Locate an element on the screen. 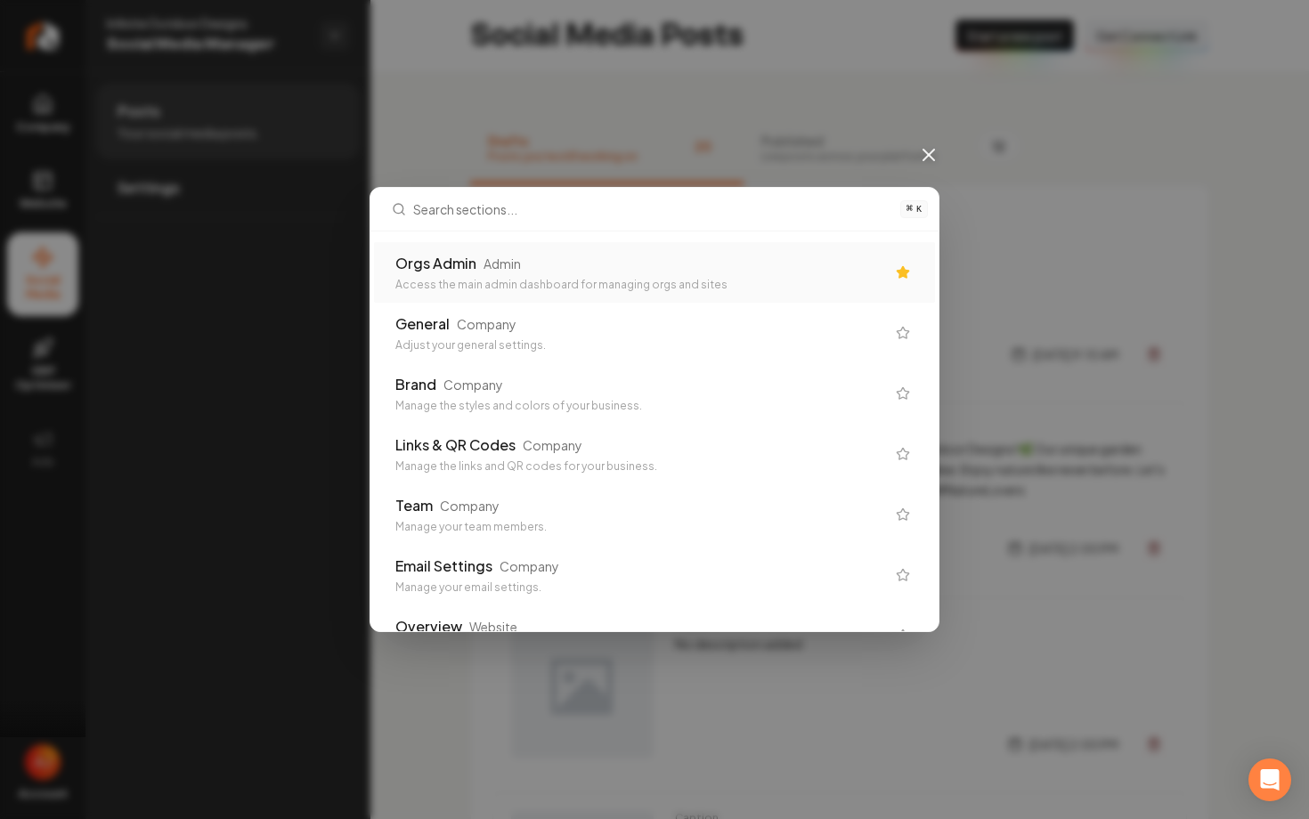  div: Overview is located at coordinates (428, 627).